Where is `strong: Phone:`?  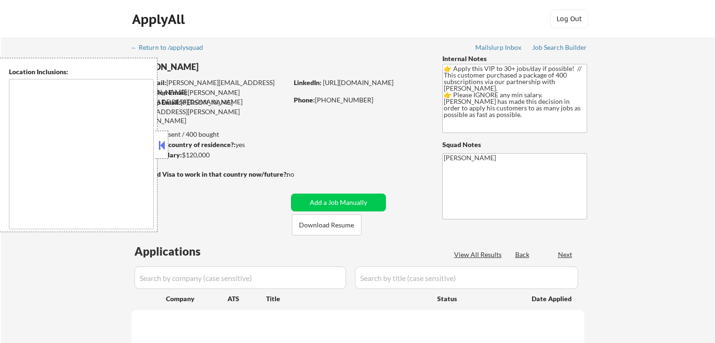 strong: Phone: is located at coordinates (304, 100).